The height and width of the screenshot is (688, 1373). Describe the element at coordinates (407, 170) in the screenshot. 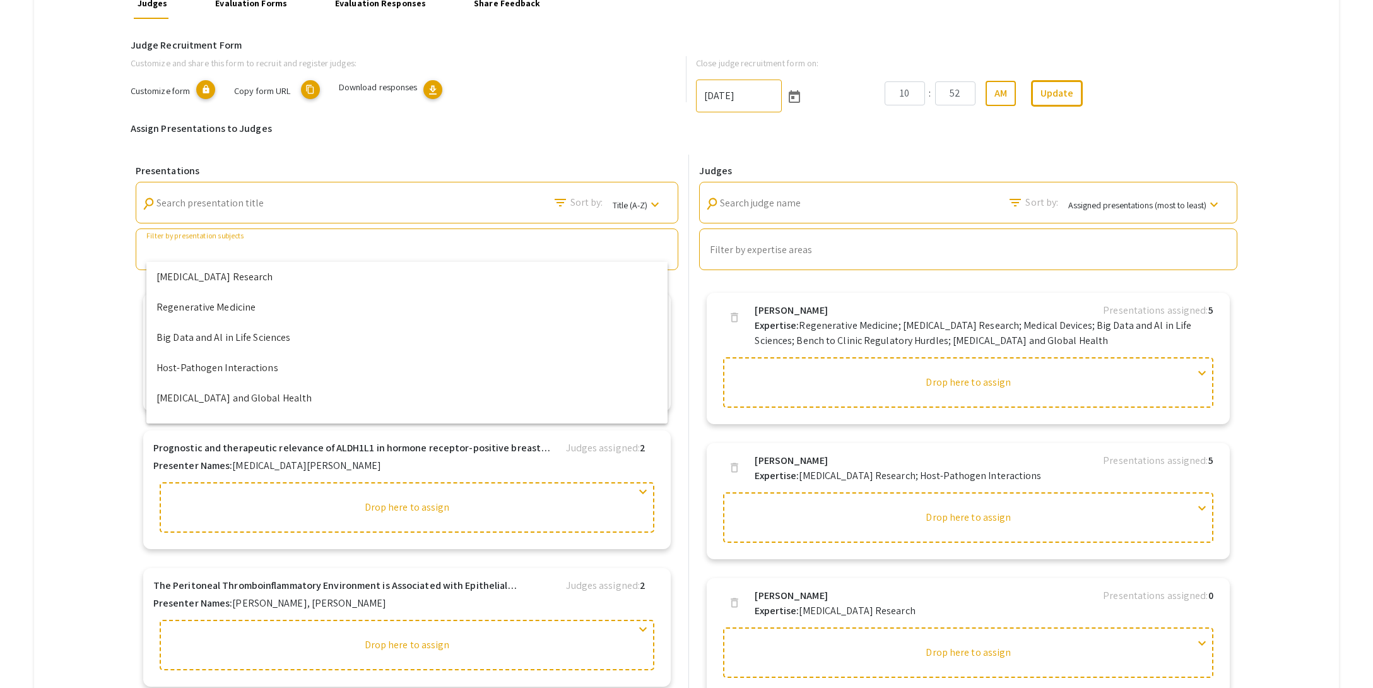

I see `h6: Presentations` at that location.